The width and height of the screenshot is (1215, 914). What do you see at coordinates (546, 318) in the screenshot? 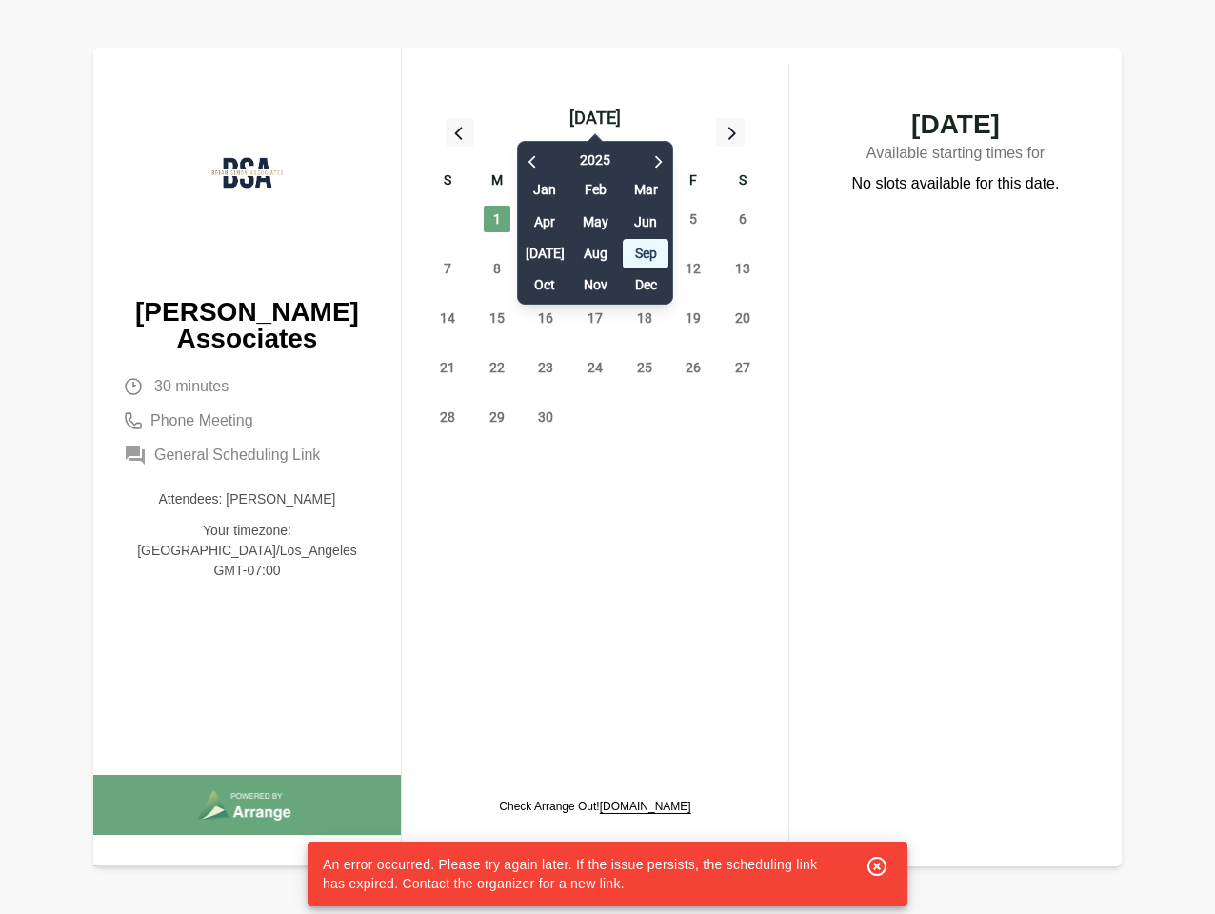
I see `span: Tuesday, September 16, 2025` at bounding box center [546, 318].